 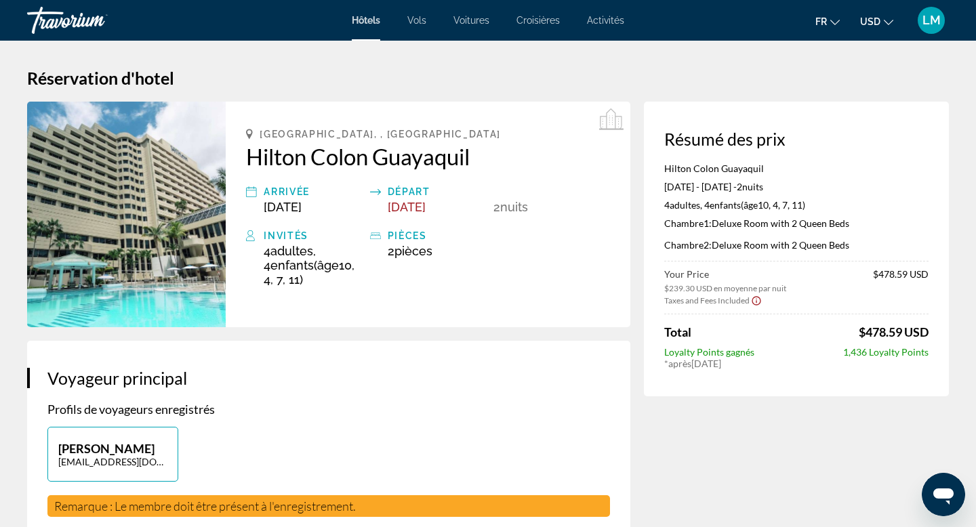 What do you see at coordinates (709, 352) in the screenshot?
I see `span: Loyalty Points gagnés` at bounding box center [709, 352].